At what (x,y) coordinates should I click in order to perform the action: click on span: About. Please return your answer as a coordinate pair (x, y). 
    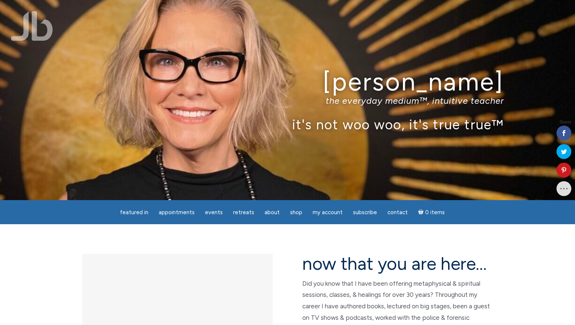
    Looking at the image, I should click on (272, 212).